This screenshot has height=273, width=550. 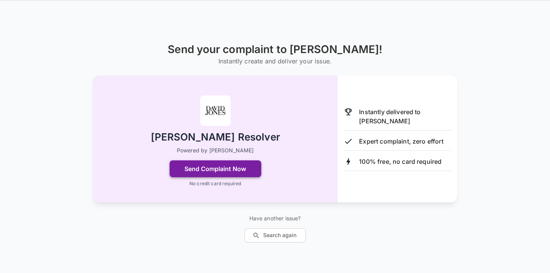 What do you see at coordinates (275, 235) in the screenshot?
I see `button: Search again` at bounding box center [275, 235].